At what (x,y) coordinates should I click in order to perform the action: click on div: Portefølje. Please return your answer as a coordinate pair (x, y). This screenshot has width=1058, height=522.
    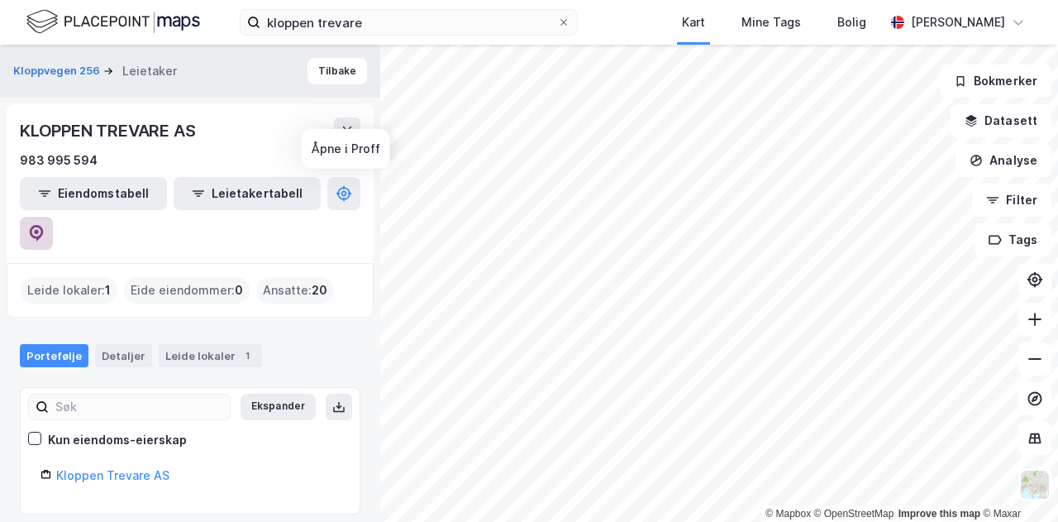
    Looking at the image, I should click on (54, 355).